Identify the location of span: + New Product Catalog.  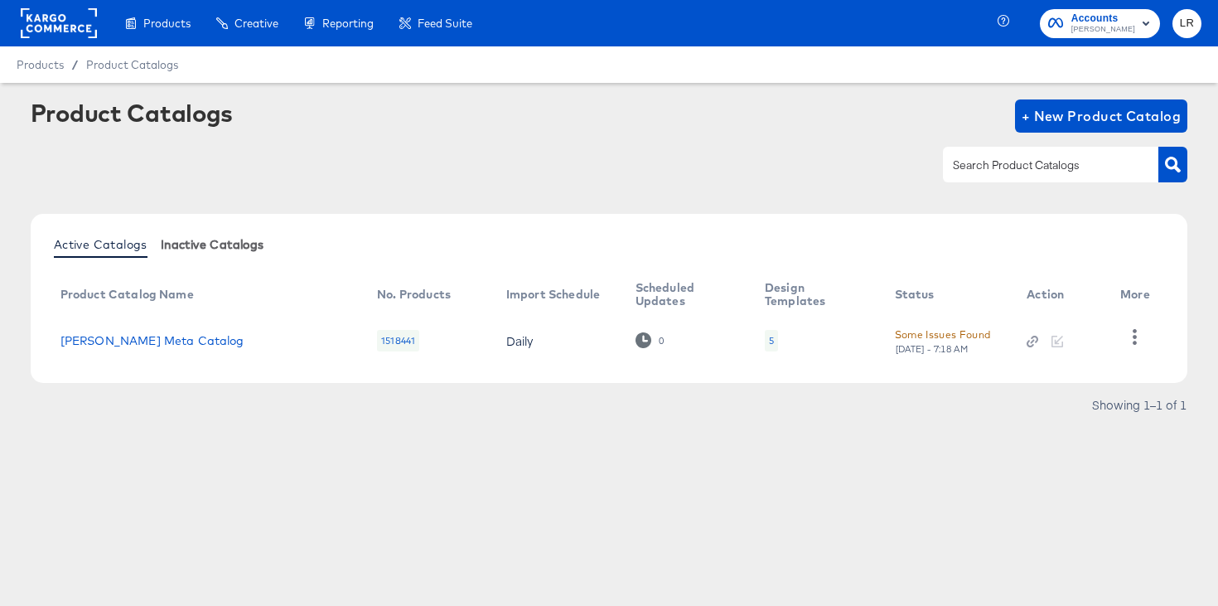
(1101, 116).